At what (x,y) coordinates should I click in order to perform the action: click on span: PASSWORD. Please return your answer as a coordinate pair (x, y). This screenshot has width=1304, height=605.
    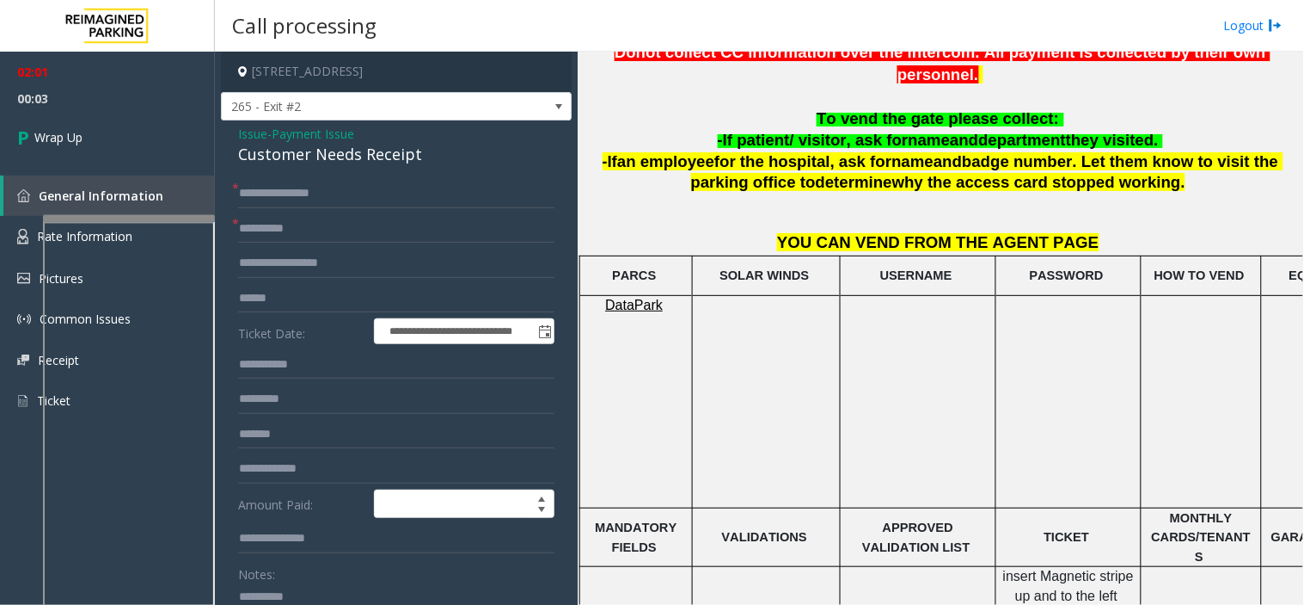
    Looking at the image, I should click on (1067, 275).